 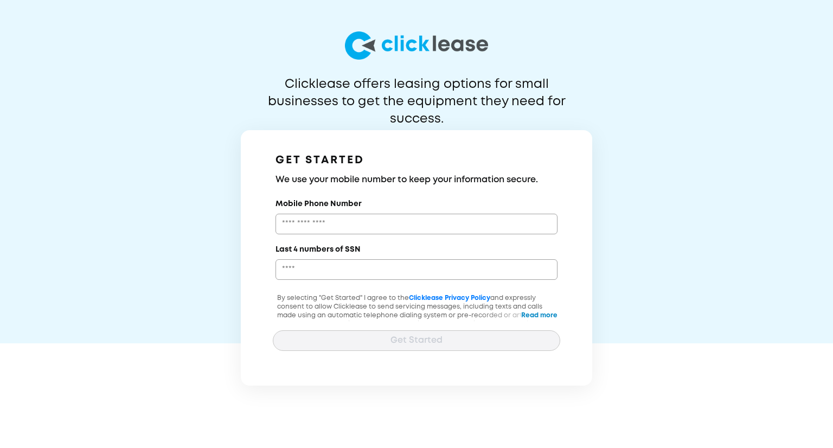 What do you see at coordinates (416, 340) in the screenshot?
I see `button: Get Started` at bounding box center [416, 340].